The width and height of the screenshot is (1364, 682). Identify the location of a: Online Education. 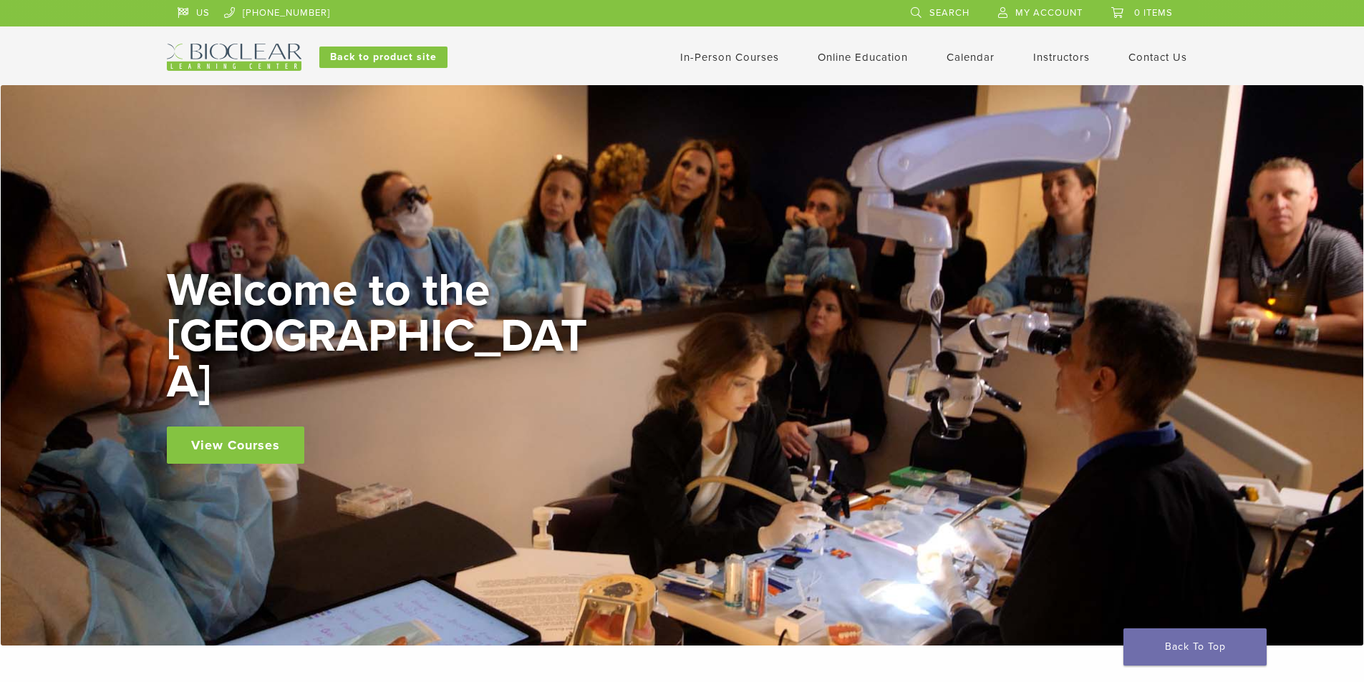
(863, 57).